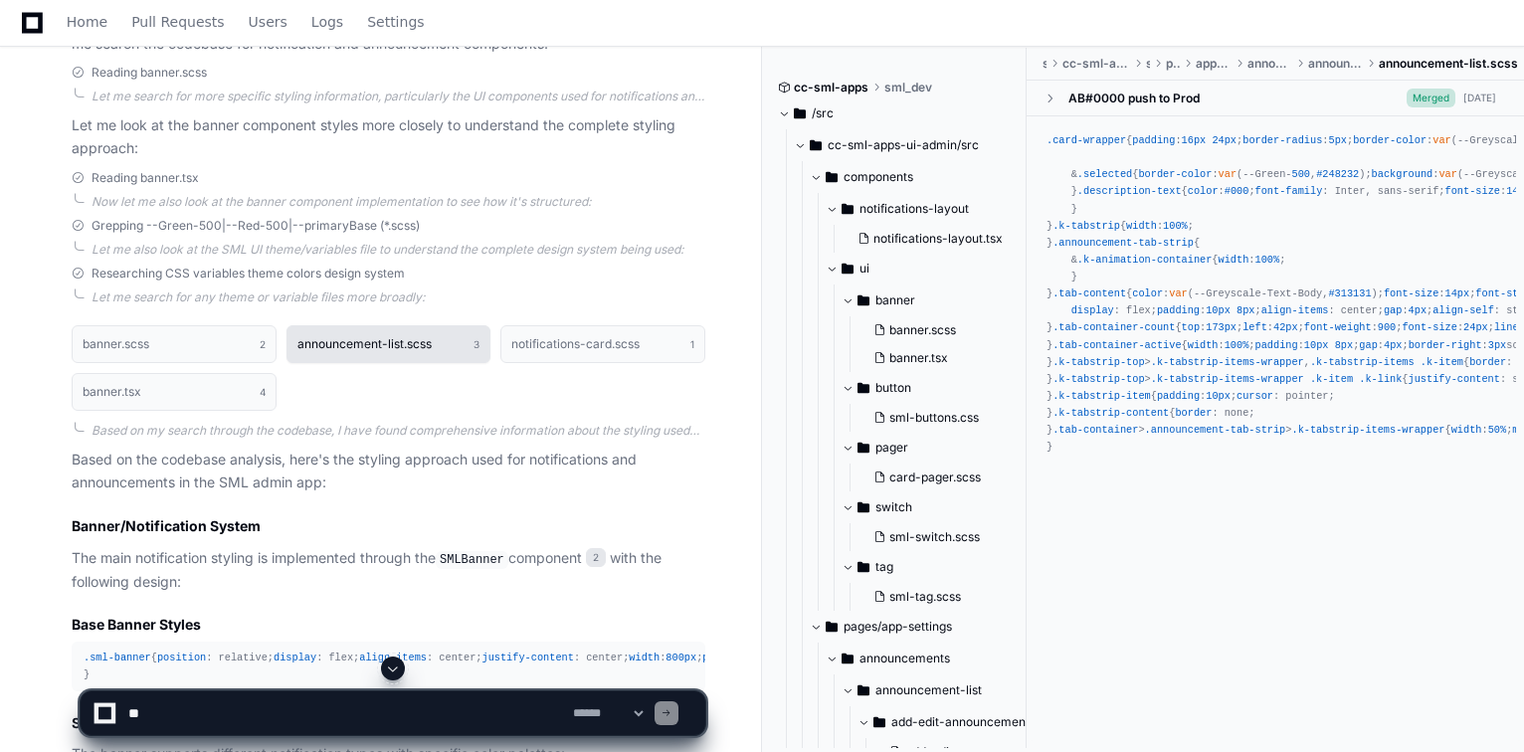 The width and height of the screenshot is (1524, 752). What do you see at coordinates (388, 137) in the screenshot?
I see `p: Let me look at the banner component styles more closely to understand the complete styling approach:` at bounding box center [388, 137].